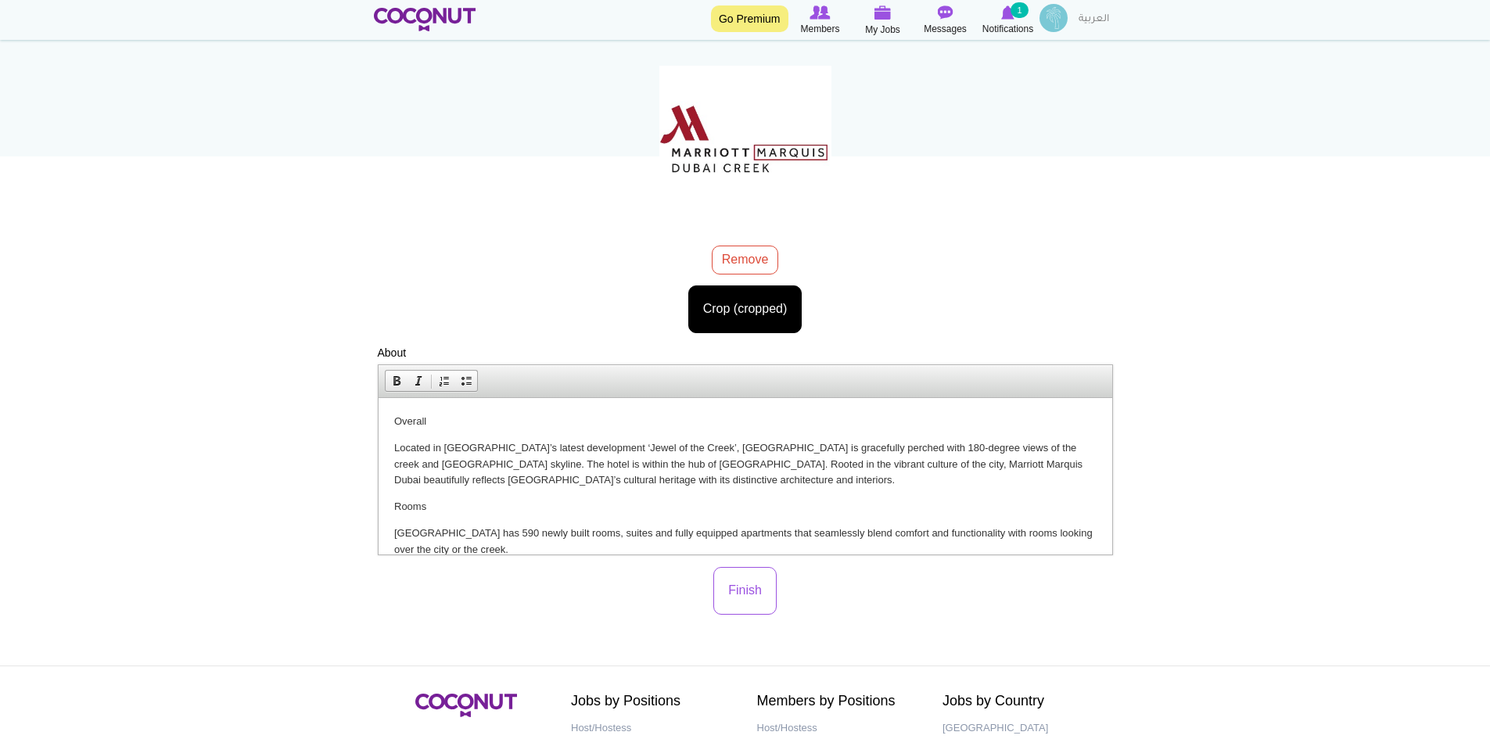 This screenshot has height=739, width=1490. What do you see at coordinates (883, 13) in the screenshot?
I see `img: My Jobs` at bounding box center [883, 13].